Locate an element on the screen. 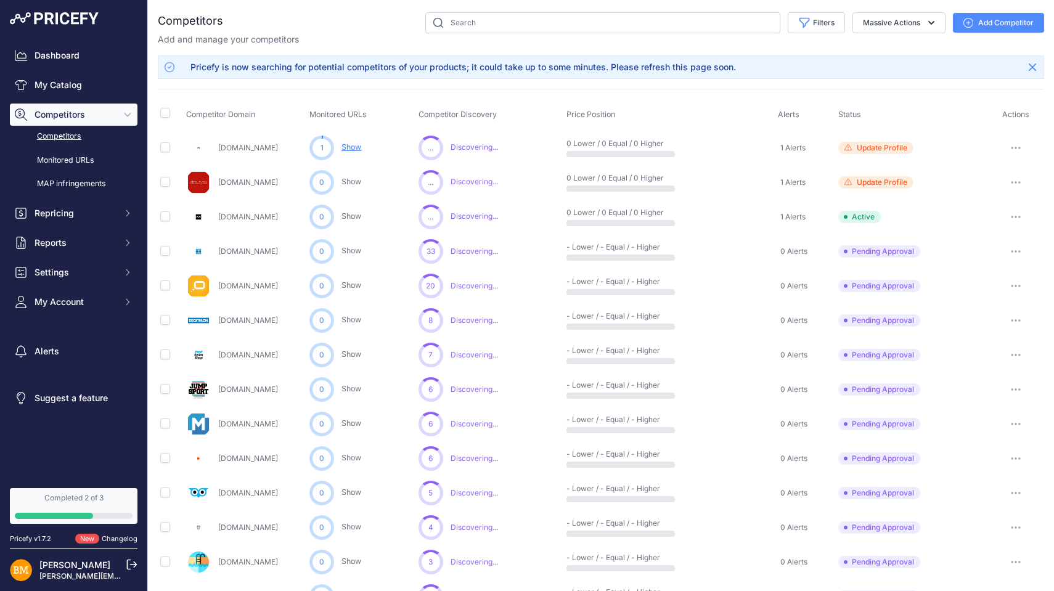 Image resolution: width=1054 pixels, height=591 pixels. span: 20 is located at coordinates (430, 286).